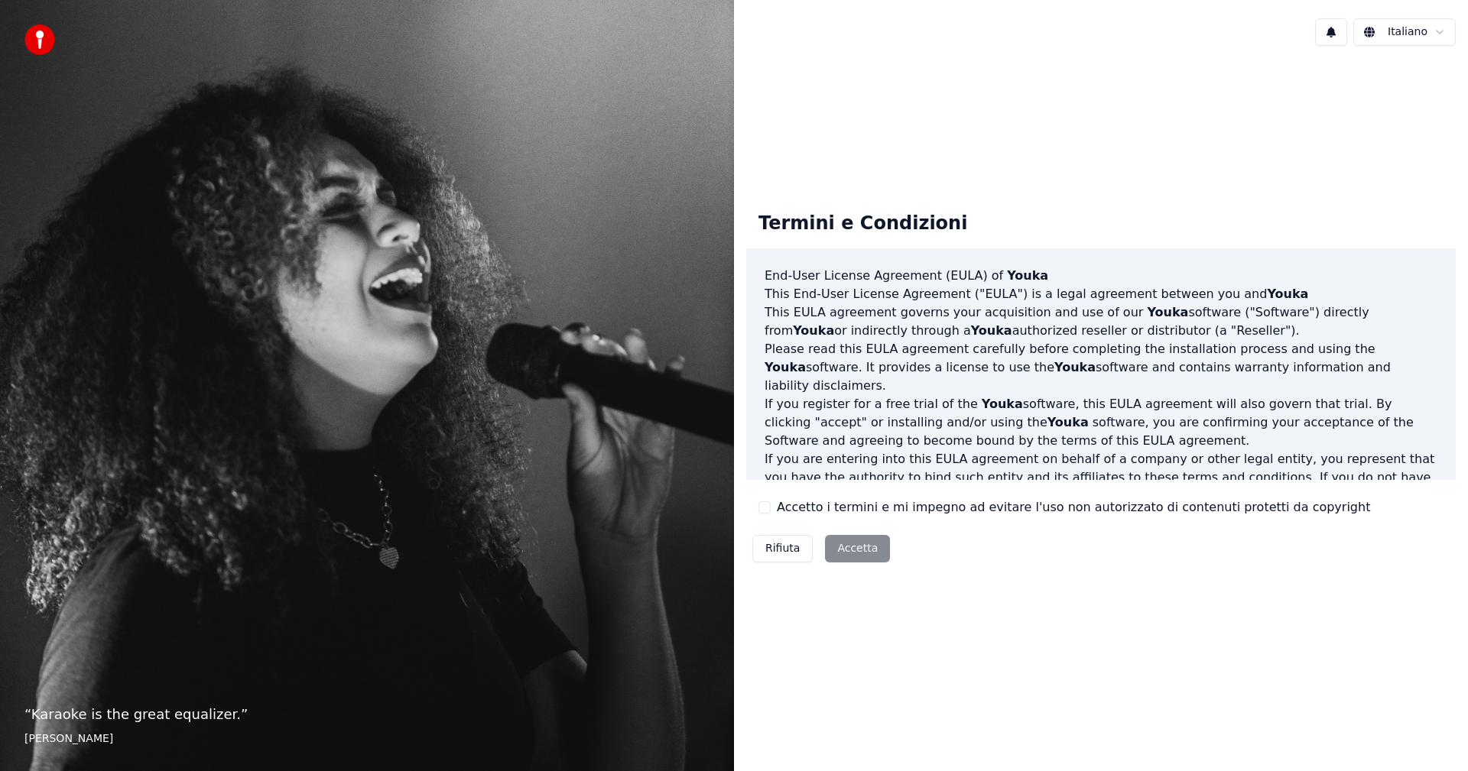  What do you see at coordinates (862, 224) in the screenshot?
I see `div: Termini e Condizioni` at bounding box center [862, 224].